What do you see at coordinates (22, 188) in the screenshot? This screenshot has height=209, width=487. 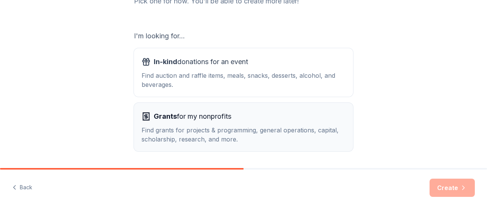 I see `button: Back` at bounding box center [22, 188].